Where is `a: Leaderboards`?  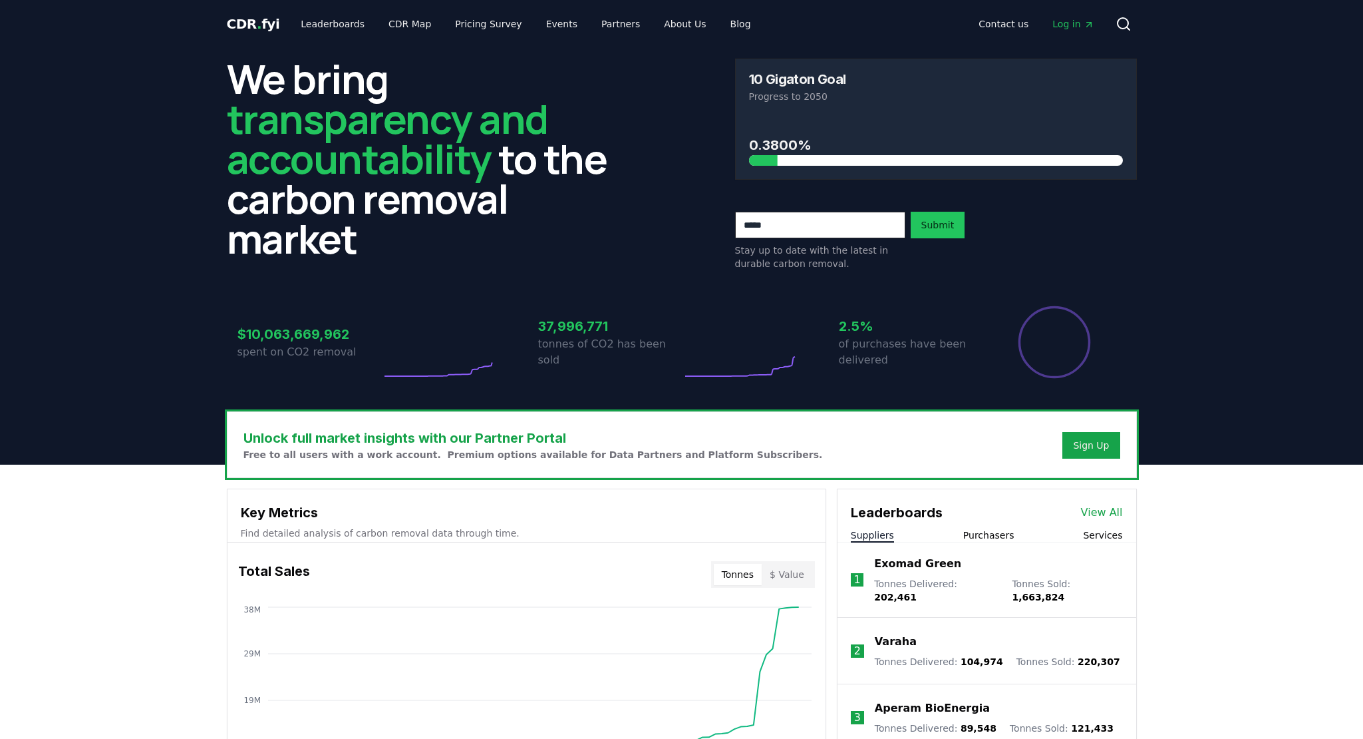
a: Leaderboards is located at coordinates (333, 24).